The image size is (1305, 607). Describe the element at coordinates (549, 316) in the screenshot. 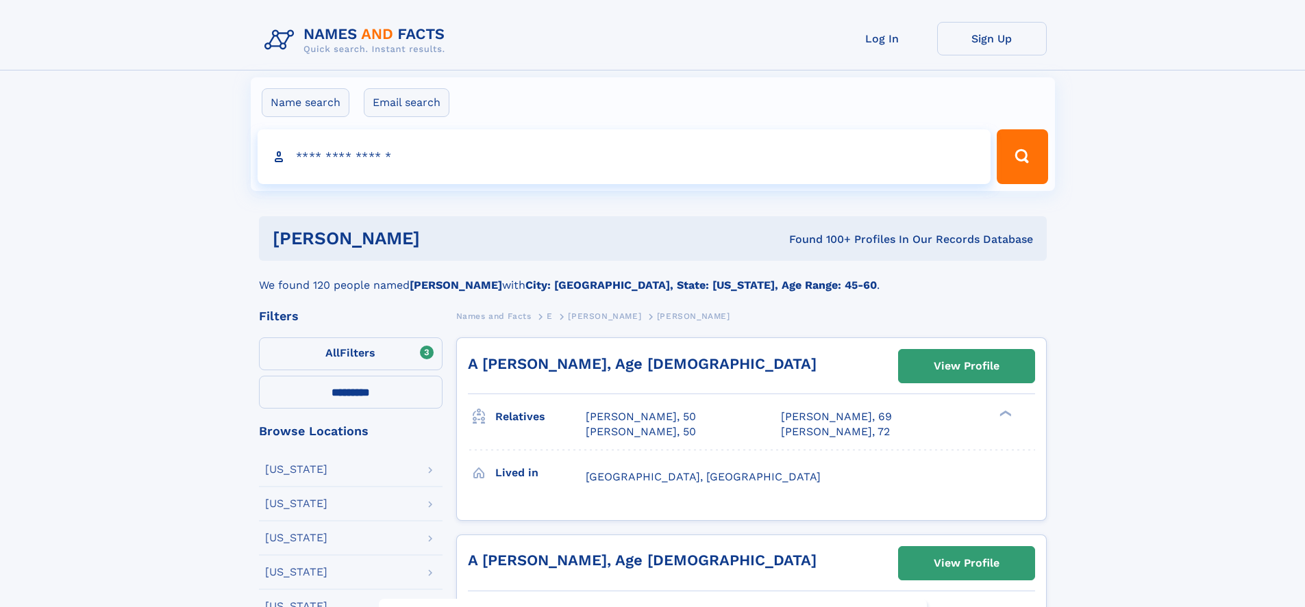

I see `a: E` at that location.